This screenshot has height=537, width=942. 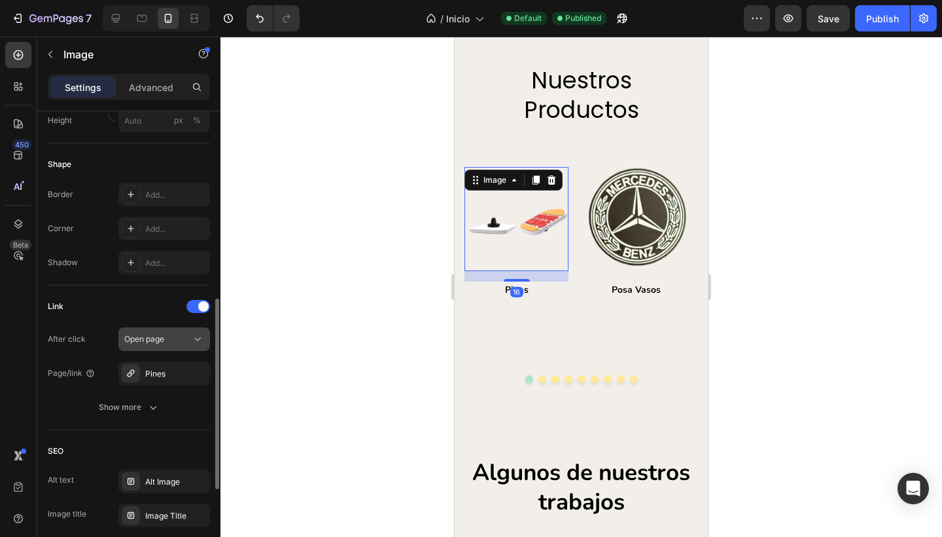 I want to click on p: Advanced, so click(x=151, y=87).